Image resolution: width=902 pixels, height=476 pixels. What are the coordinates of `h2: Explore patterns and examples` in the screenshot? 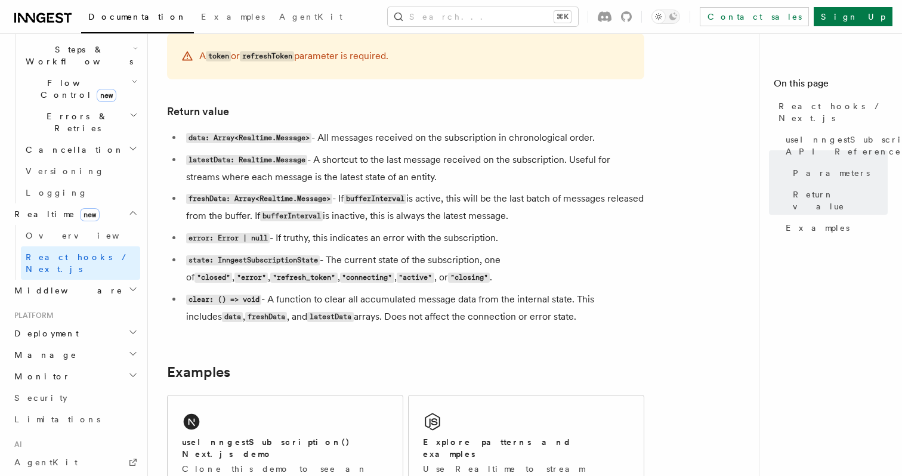 It's located at (526, 448).